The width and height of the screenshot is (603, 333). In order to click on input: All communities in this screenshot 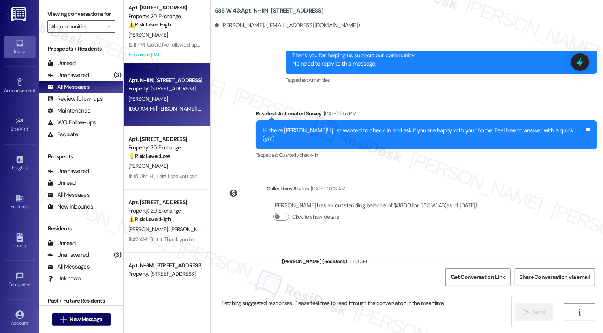, I will do `click(77, 26)`.